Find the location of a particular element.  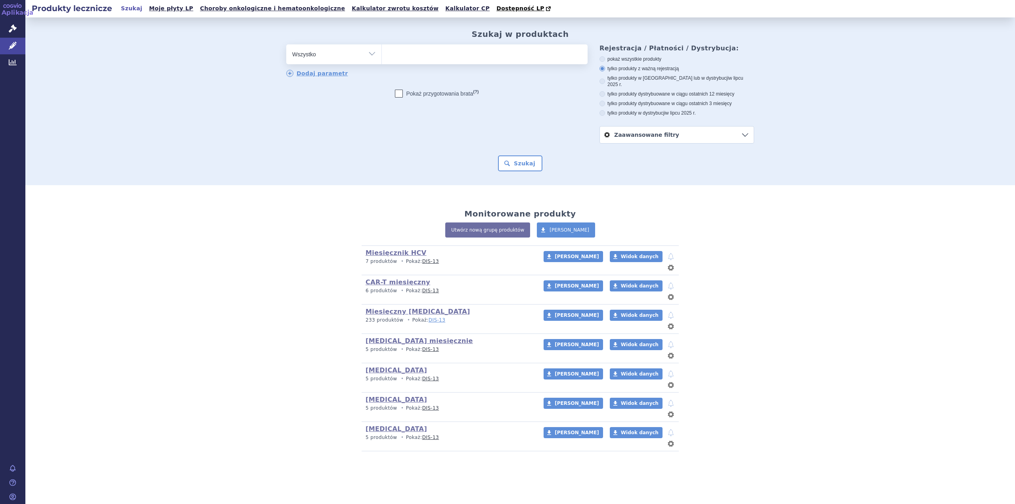

font: Dostępność LP is located at coordinates (520, 8).